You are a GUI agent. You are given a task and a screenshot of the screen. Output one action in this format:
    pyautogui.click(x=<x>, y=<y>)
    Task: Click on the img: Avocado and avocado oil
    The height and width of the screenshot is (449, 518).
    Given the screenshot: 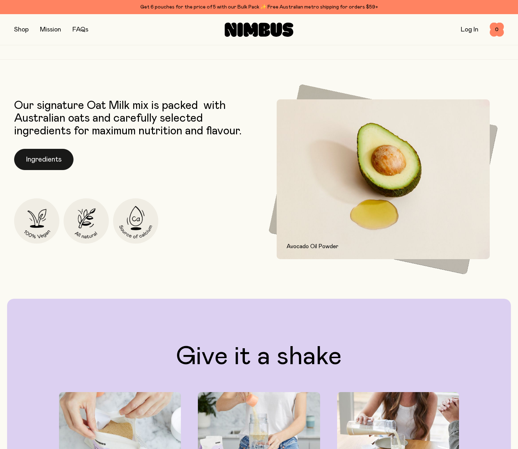 What is the action you would take?
    pyautogui.click(x=383, y=179)
    